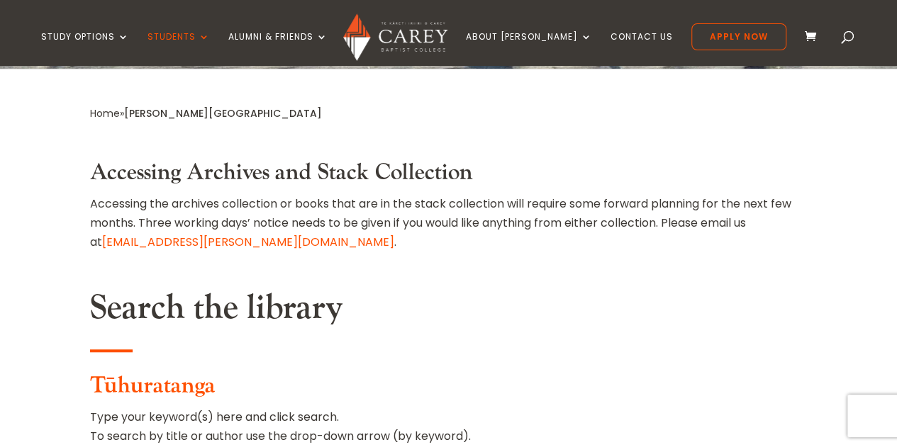 Image resolution: width=897 pixels, height=447 pixels. Describe the element at coordinates (739, 37) in the screenshot. I see `a: Apply Now` at that location.